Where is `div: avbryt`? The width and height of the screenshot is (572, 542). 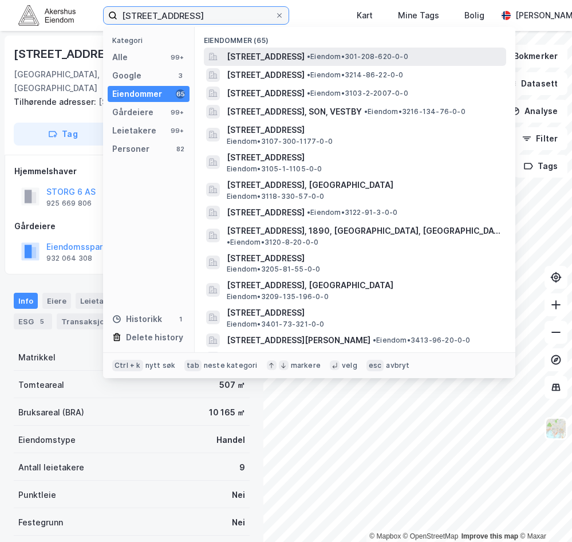 div: avbryt is located at coordinates (397, 365).